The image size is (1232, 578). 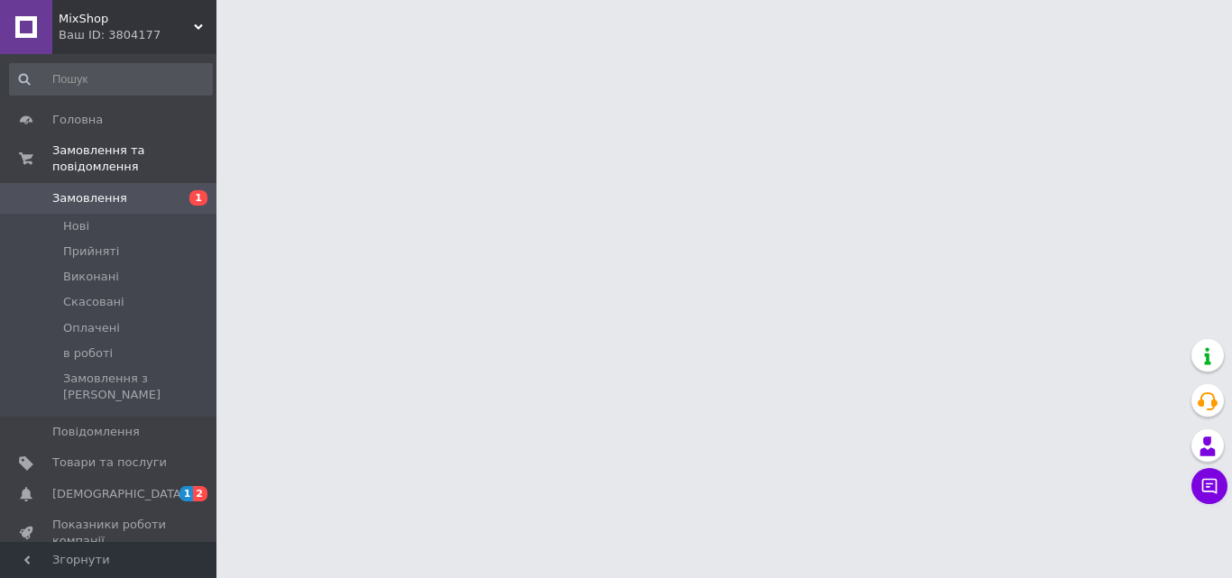 I want to click on span: Показники роботи компанії, so click(x=109, y=533).